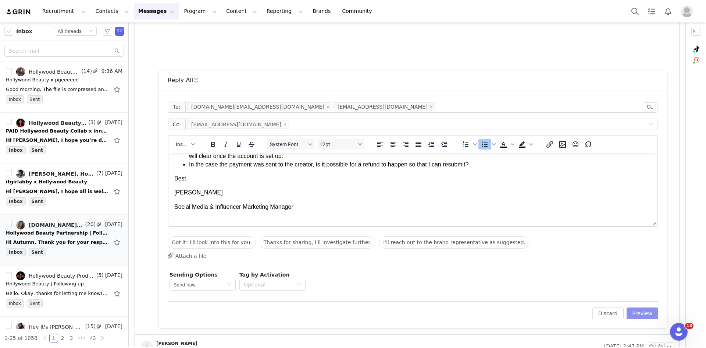 This screenshot has height=348, width=706. Describe the element at coordinates (689, 11) in the screenshot. I see `button: Profile` at that location.